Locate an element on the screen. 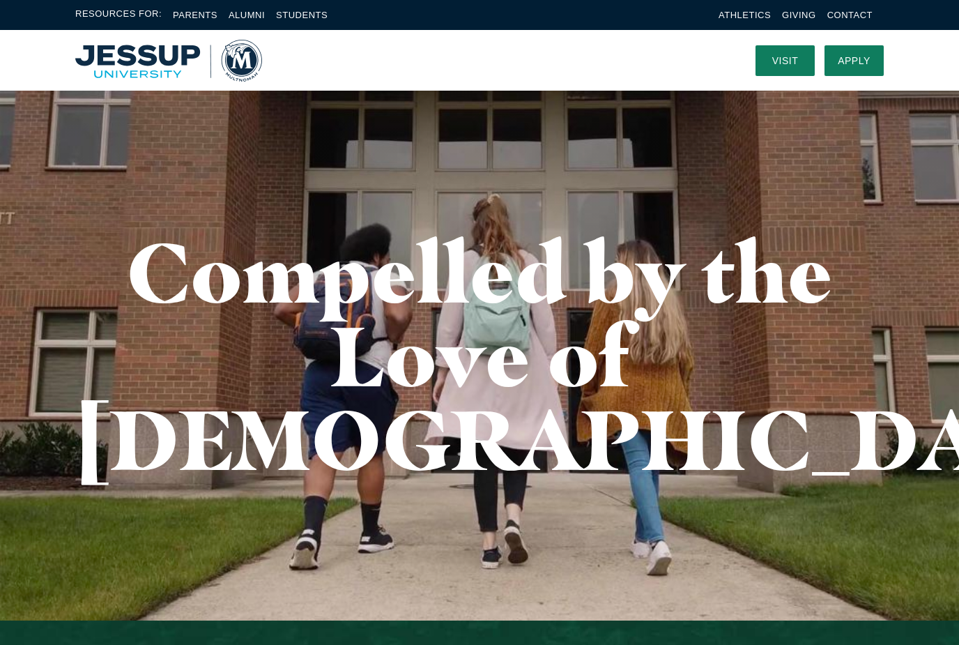  span: Resources For: is located at coordinates (118, 15).